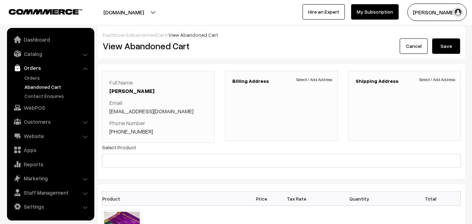 This screenshot has height=224, width=472. Describe the element at coordinates (323, 12) in the screenshot. I see `a: Hire an Expert` at that location.